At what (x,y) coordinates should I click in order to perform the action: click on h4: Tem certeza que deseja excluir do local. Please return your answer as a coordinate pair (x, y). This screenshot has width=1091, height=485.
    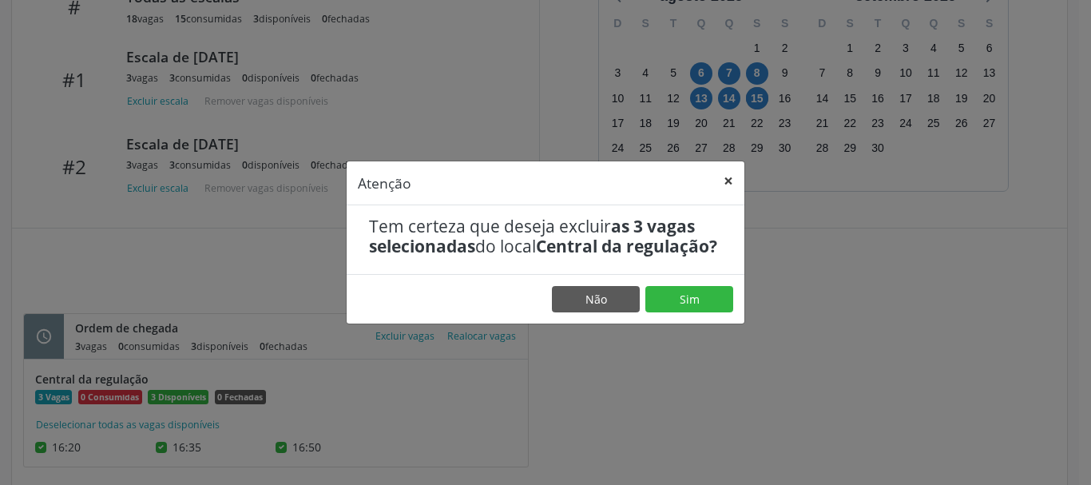
    Looking at the image, I should click on (545, 236).